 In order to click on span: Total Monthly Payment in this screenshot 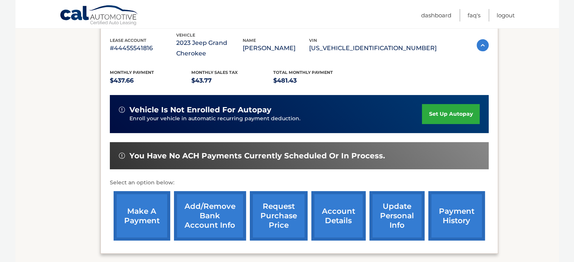, I will do `click(303, 72)`.